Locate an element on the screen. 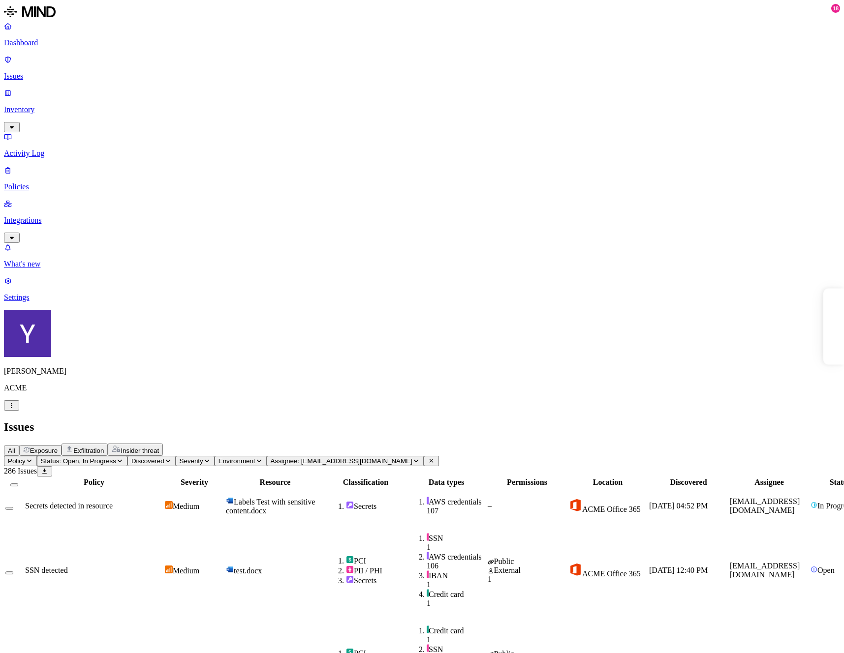 The image size is (844, 653). p: Policies is located at coordinates (422, 187).